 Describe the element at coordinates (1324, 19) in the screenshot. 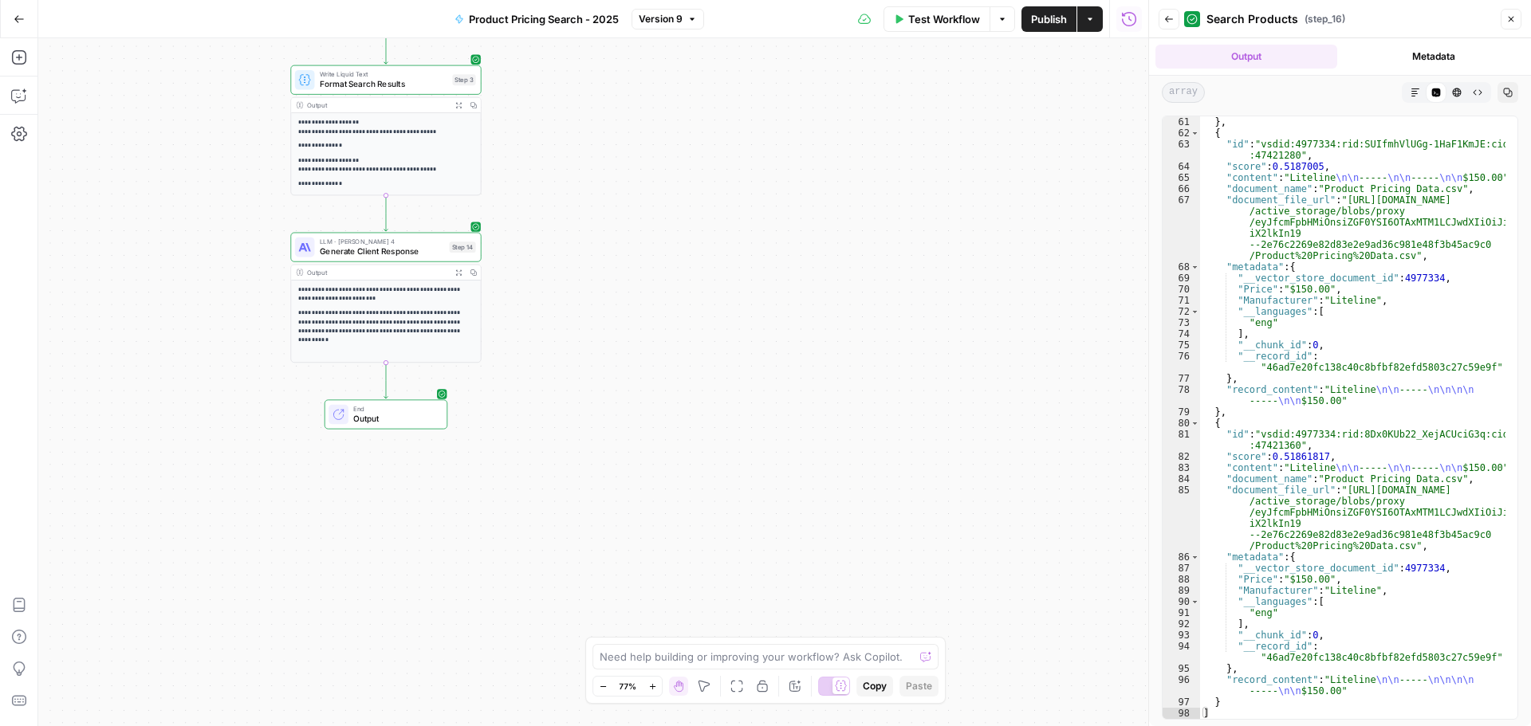

I see `span: ( step_16 )` at that location.